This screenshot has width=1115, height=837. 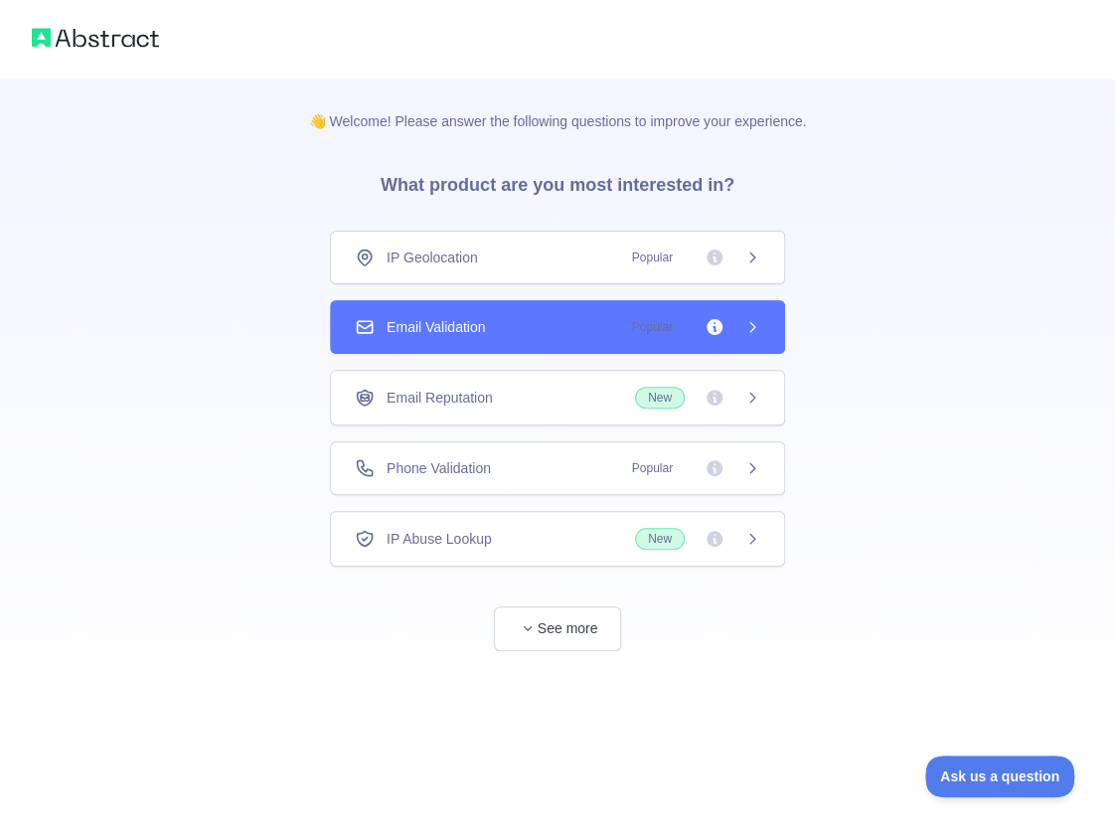 What do you see at coordinates (439, 397) in the screenshot?
I see `span: Email Reputation` at bounding box center [439, 397].